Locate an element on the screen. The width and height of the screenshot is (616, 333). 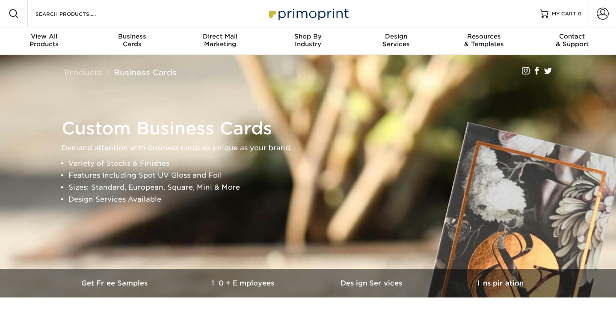
img: Primoprint is located at coordinates (308, 13).